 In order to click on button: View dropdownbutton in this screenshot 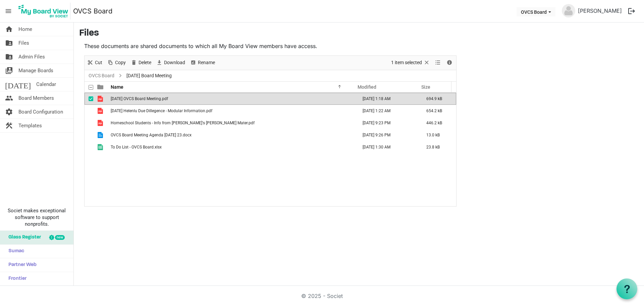, I will do `click(438, 62)`.